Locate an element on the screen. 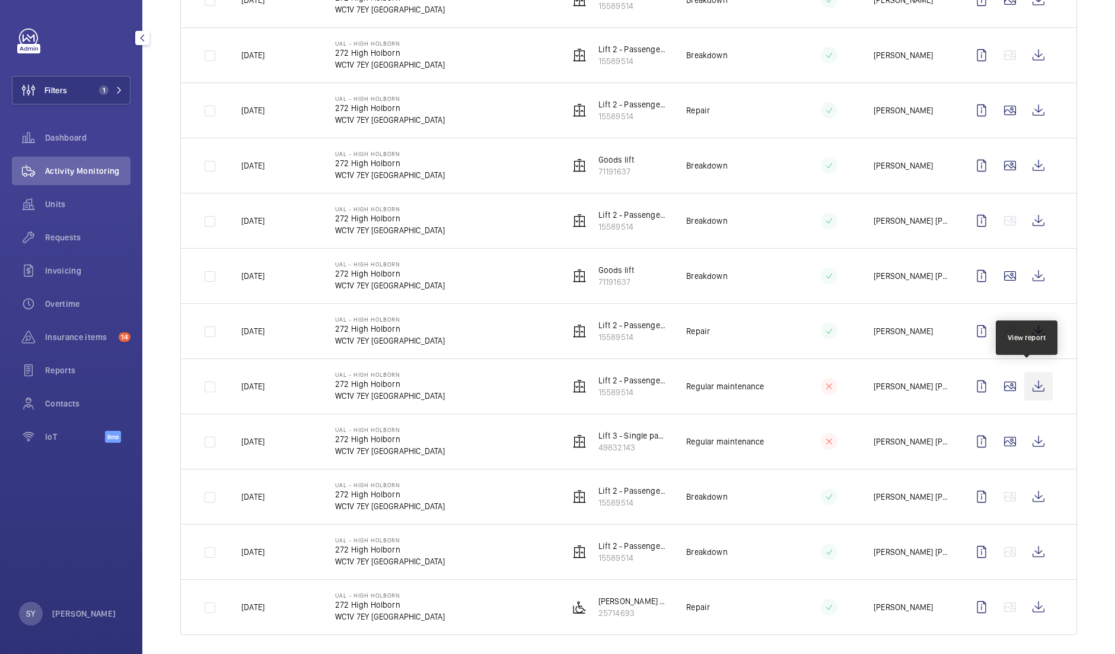 The width and height of the screenshot is (1115, 654). span: Invoicing is located at coordinates (88, 271).